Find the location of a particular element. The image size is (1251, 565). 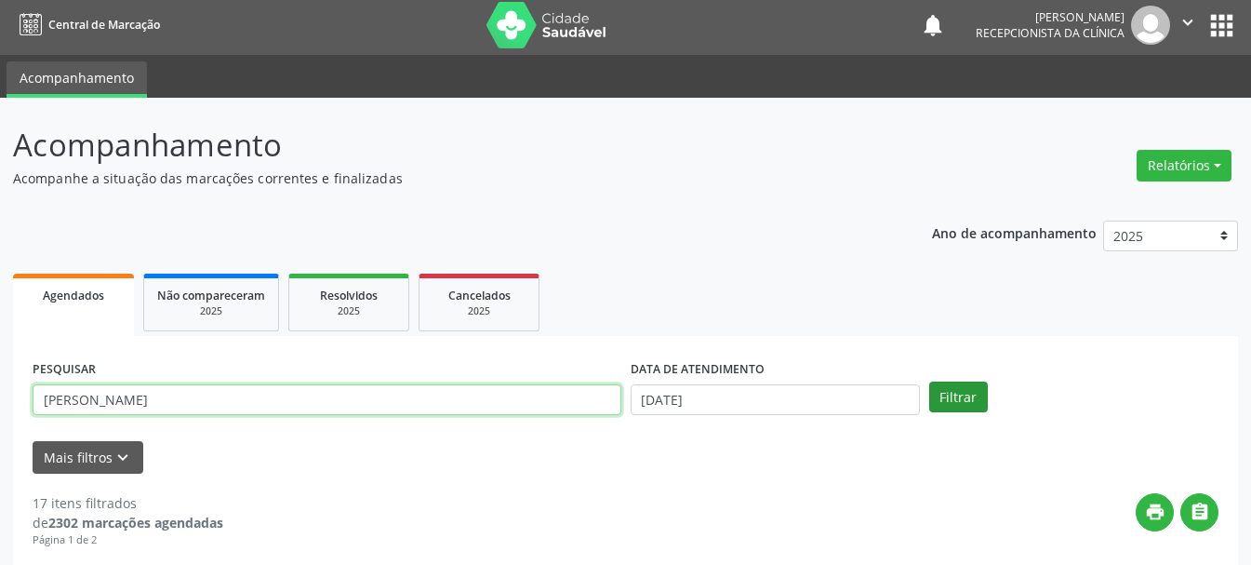

span: Cancelados is located at coordinates (479, 295).